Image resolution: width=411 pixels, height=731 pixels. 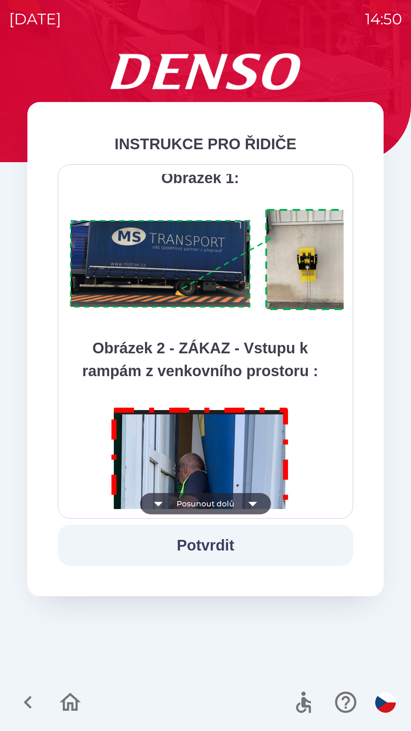 I want to click on strong: Obrázek 1:, so click(x=200, y=178).